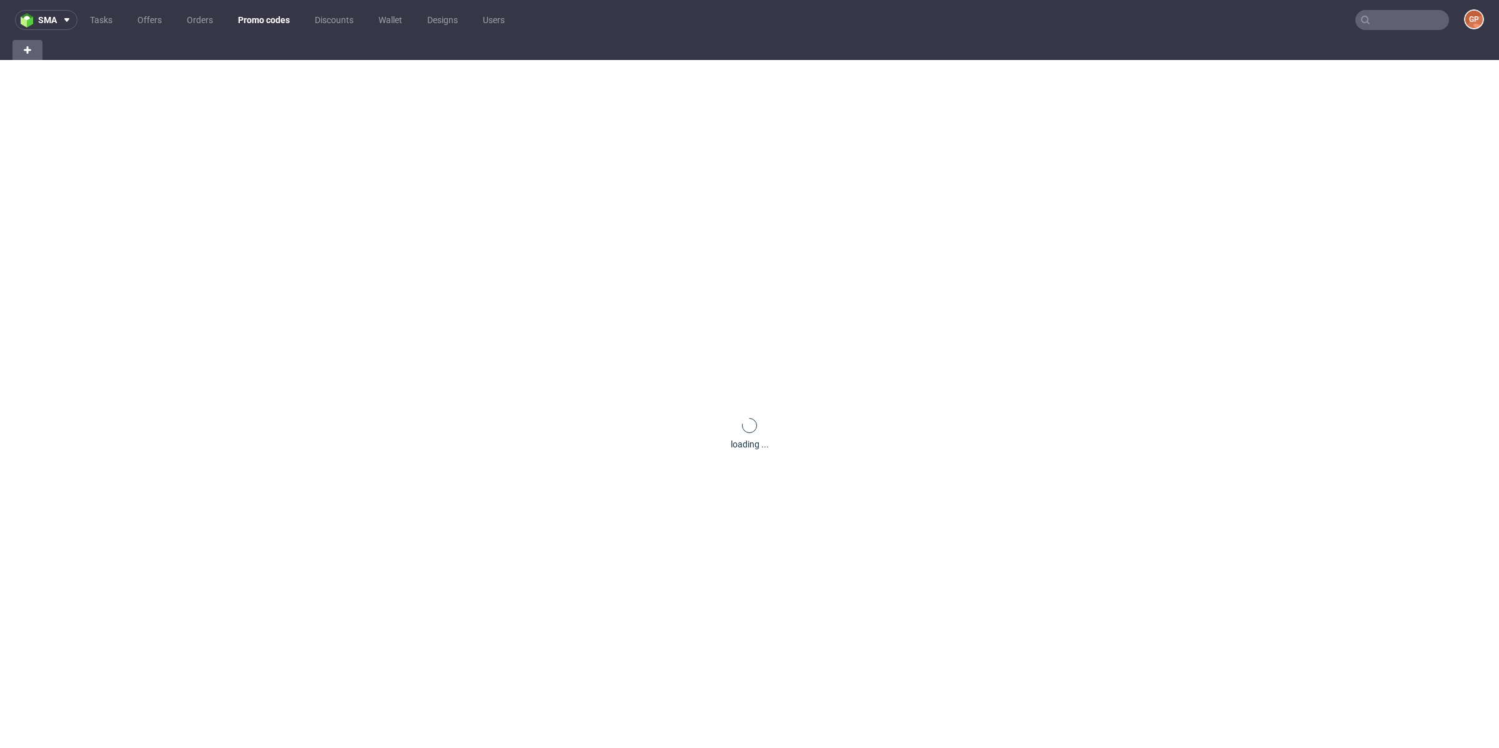  What do you see at coordinates (390, 20) in the screenshot?
I see `a: Wallet` at bounding box center [390, 20].